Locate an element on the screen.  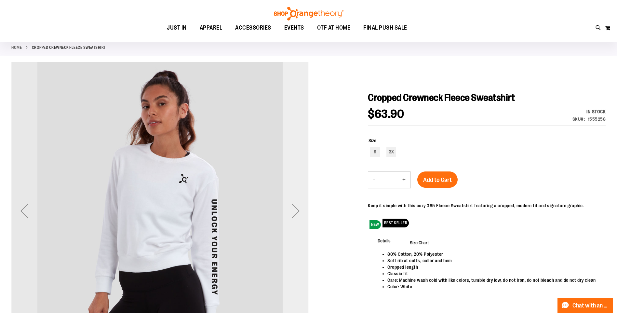
button: Chat with an Expert is located at coordinates (586, 305).